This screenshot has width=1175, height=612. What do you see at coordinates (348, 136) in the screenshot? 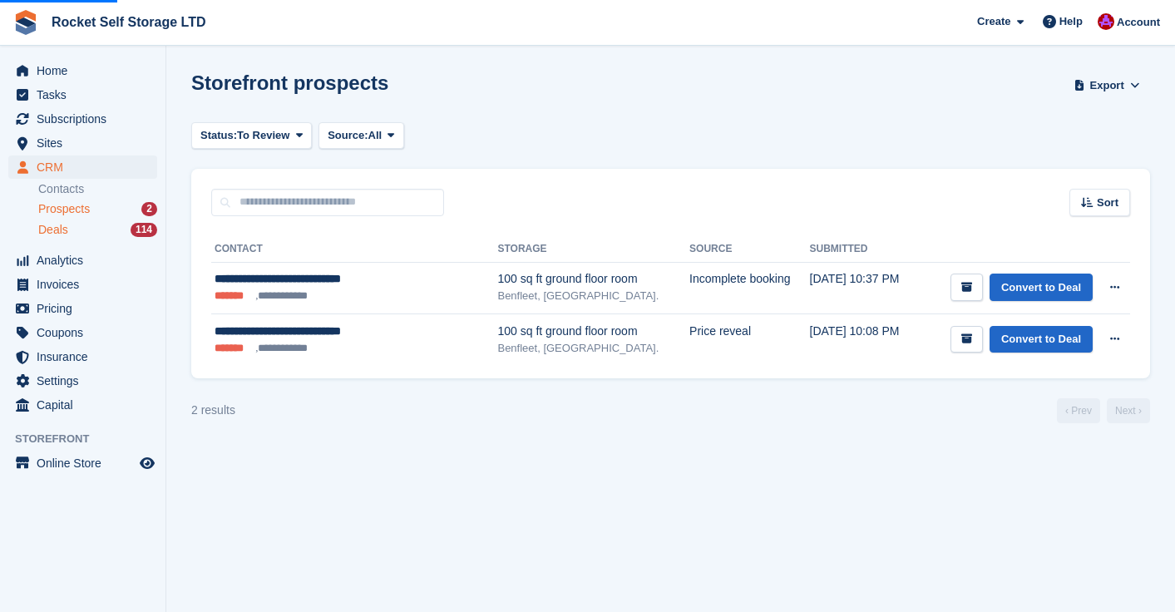
I see `span: Source:` at bounding box center [348, 136].